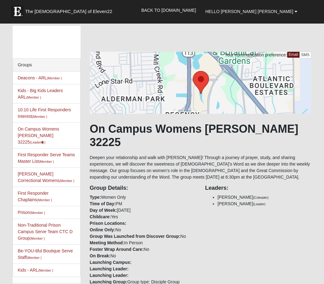 This screenshot has width=324, height=284. I want to click on small: (Coleader), so click(261, 197).